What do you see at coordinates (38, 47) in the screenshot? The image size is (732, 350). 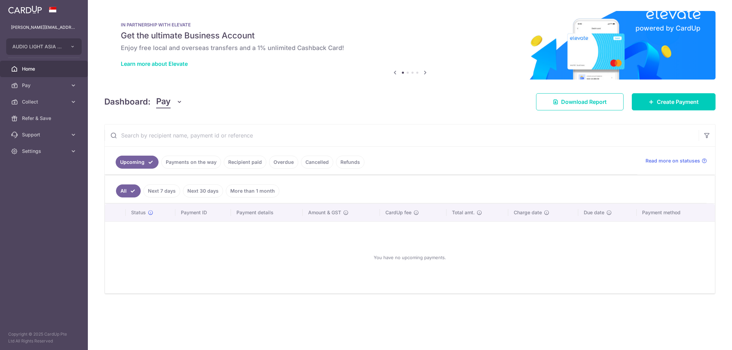 I see `span: AUDIO LIGHT ASIA PTE LTD` at bounding box center [38, 47].